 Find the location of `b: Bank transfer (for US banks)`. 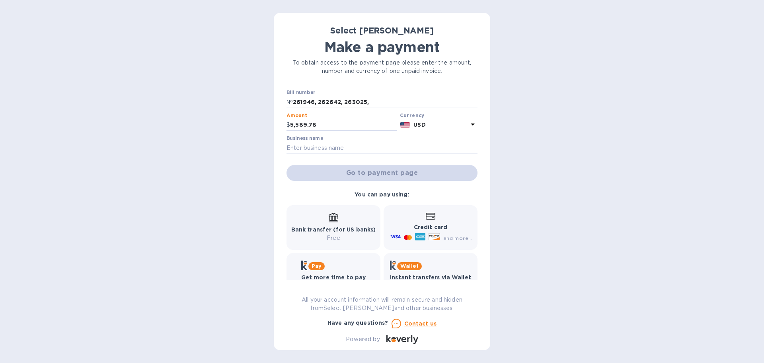

b: Bank transfer (for US banks) is located at coordinates (334, 229).